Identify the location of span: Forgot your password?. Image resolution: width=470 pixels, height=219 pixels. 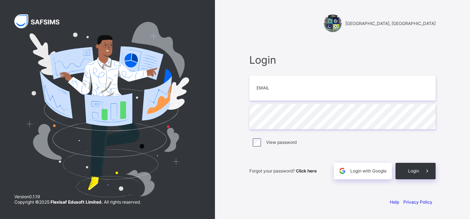
(283, 171).